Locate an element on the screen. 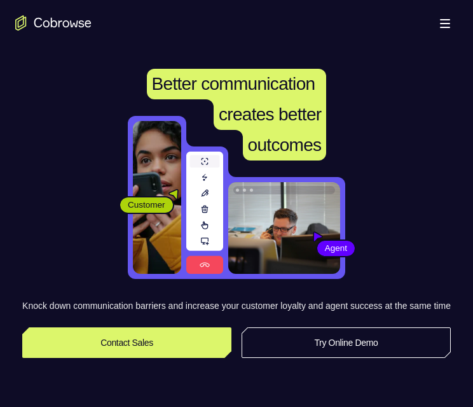  a: Try Online Demo is located at coordinates (346, 342).